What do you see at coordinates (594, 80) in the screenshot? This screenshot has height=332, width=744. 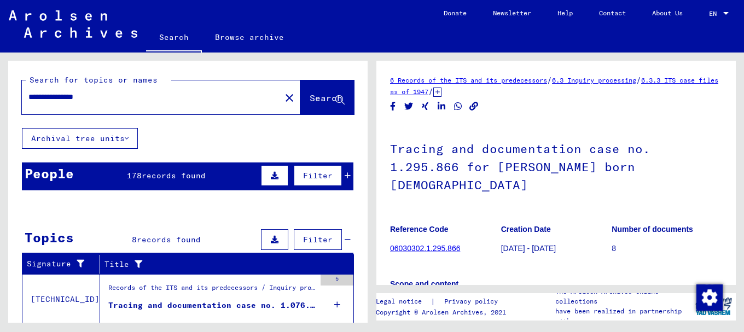 I see `a: 6.3 Inquiry processing` at bounding box center [594, 80].